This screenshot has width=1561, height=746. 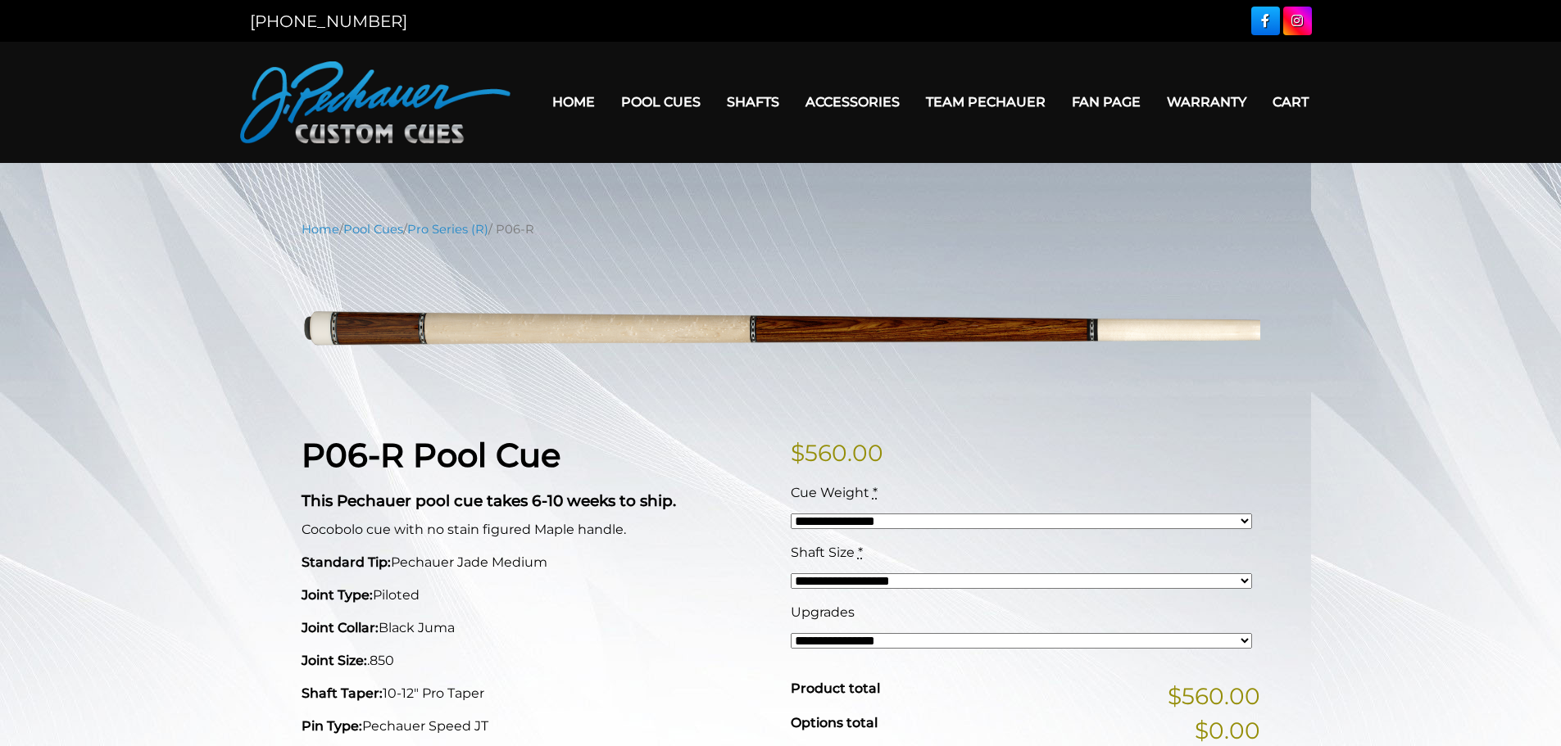 I want to click on span: Upgrades, so click(x=823, y=612).